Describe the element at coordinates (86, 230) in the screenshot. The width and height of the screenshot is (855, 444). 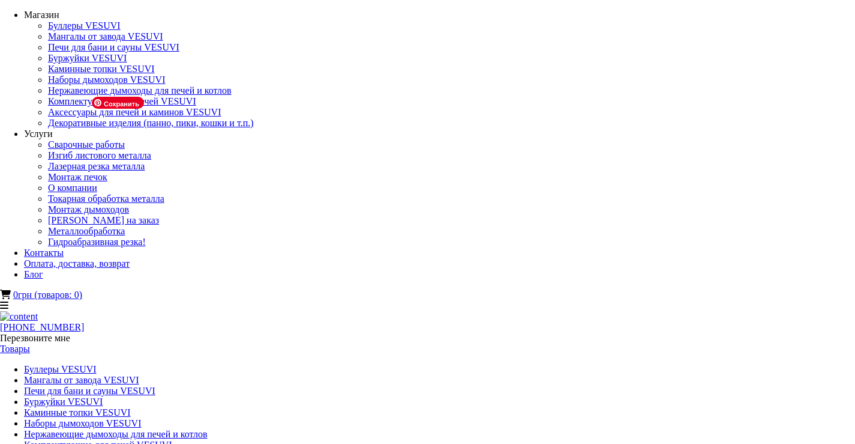
I see `font: Металлообработка` at that location.